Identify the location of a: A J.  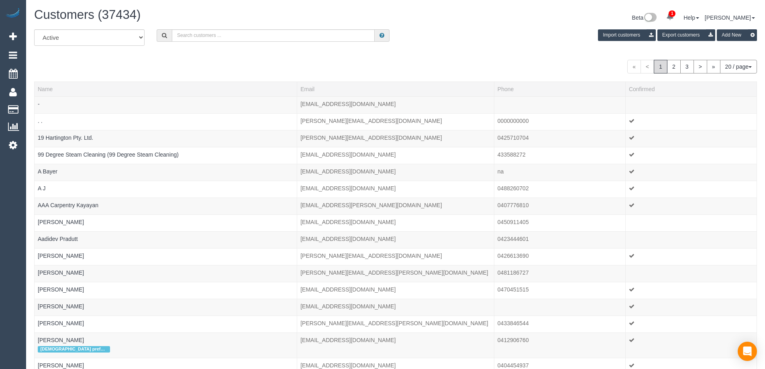
(41, 188).